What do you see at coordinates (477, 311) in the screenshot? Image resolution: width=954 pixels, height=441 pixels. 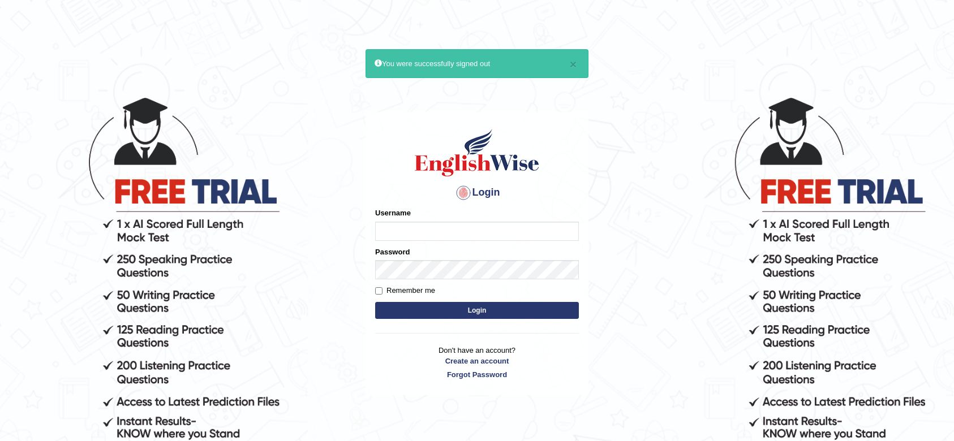 I see `button: Login` at bounding box center [477, 311].